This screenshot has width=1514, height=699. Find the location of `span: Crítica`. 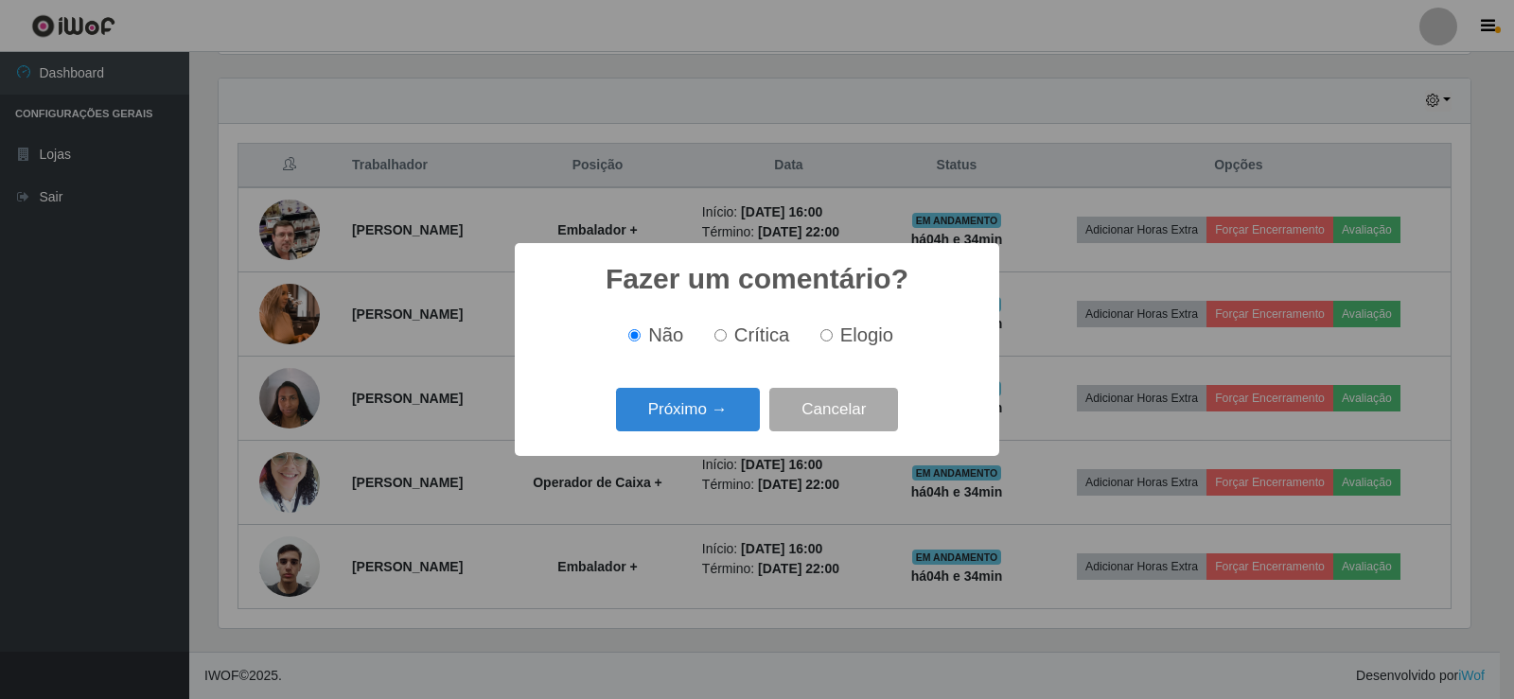

span: Crítica is located at coordinates (762, 335).